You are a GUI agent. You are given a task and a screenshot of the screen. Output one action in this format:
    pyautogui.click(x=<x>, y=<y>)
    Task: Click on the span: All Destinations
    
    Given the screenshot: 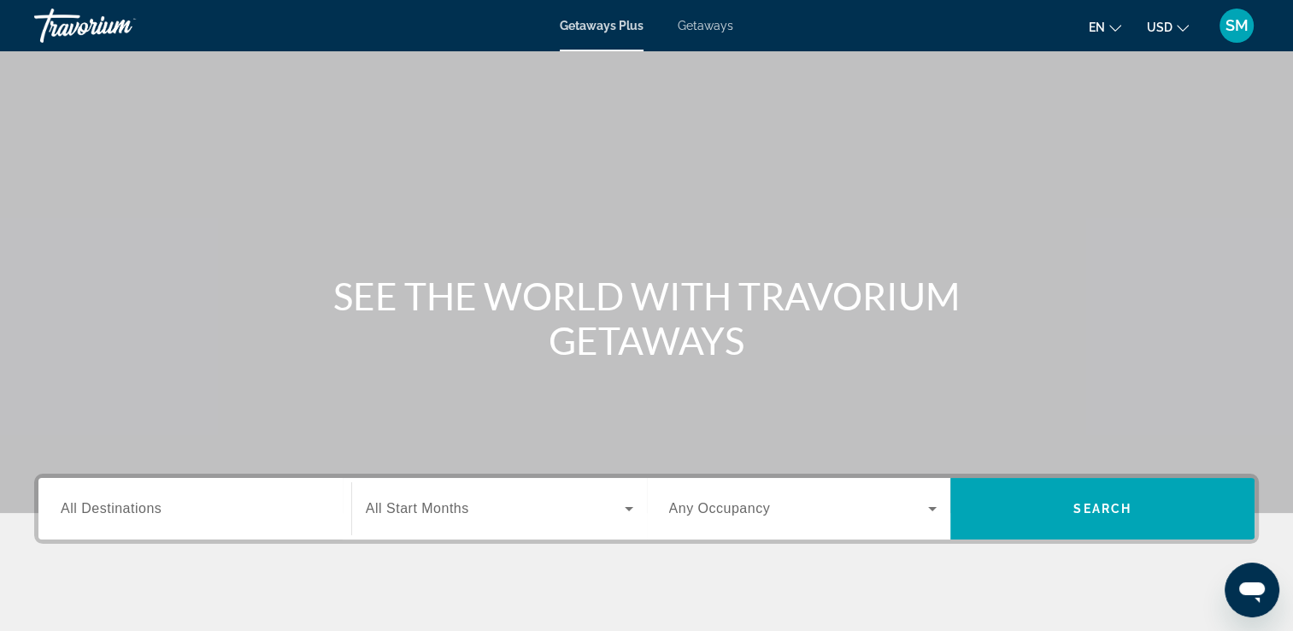 What is the action you would take?
    pyautogui.click(x=111, y=508)
    